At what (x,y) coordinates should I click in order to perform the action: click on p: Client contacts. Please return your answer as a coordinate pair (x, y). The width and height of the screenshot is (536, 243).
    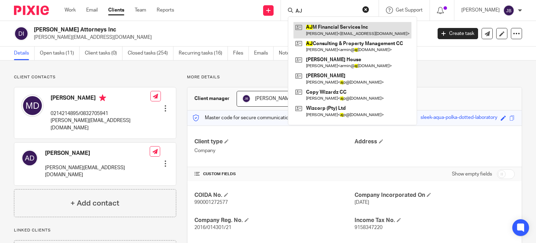
    Looking at the image, I should click on (95, 77).